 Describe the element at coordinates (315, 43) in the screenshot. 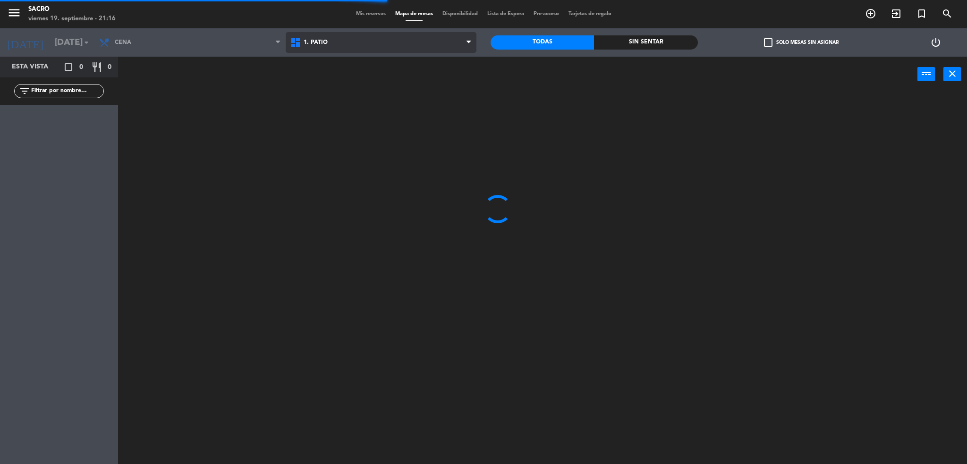

I see `span: 1. PATIO` at that location.